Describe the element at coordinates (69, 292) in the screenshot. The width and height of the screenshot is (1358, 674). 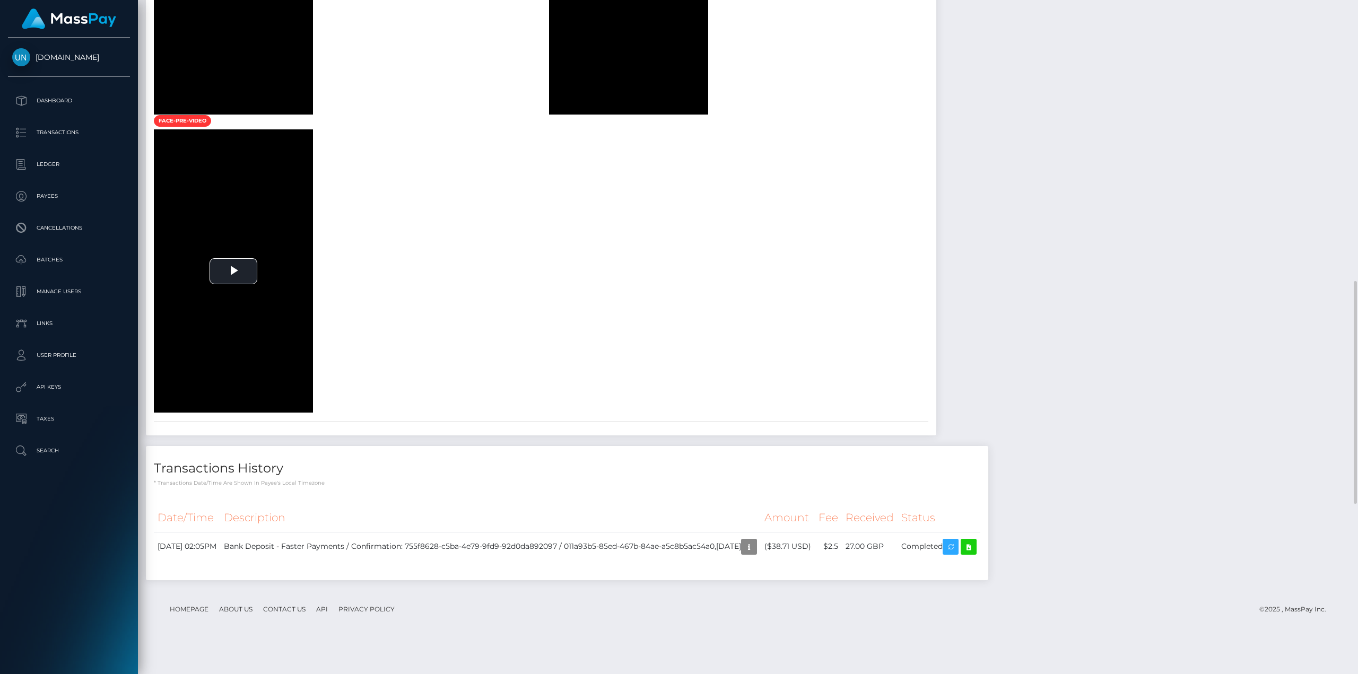
I see `a: Manage Users` at that location.